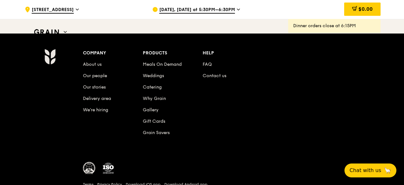  Describe the element at coordinates (154, 121) in the screenshot. I see `a: Gift Cards` at that location.